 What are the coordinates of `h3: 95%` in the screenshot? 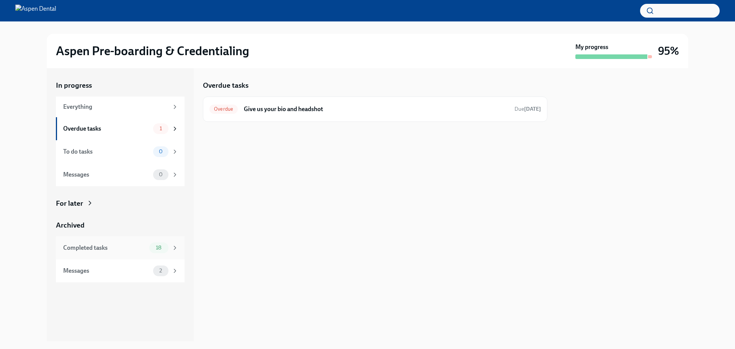 It's located at (668, 51).